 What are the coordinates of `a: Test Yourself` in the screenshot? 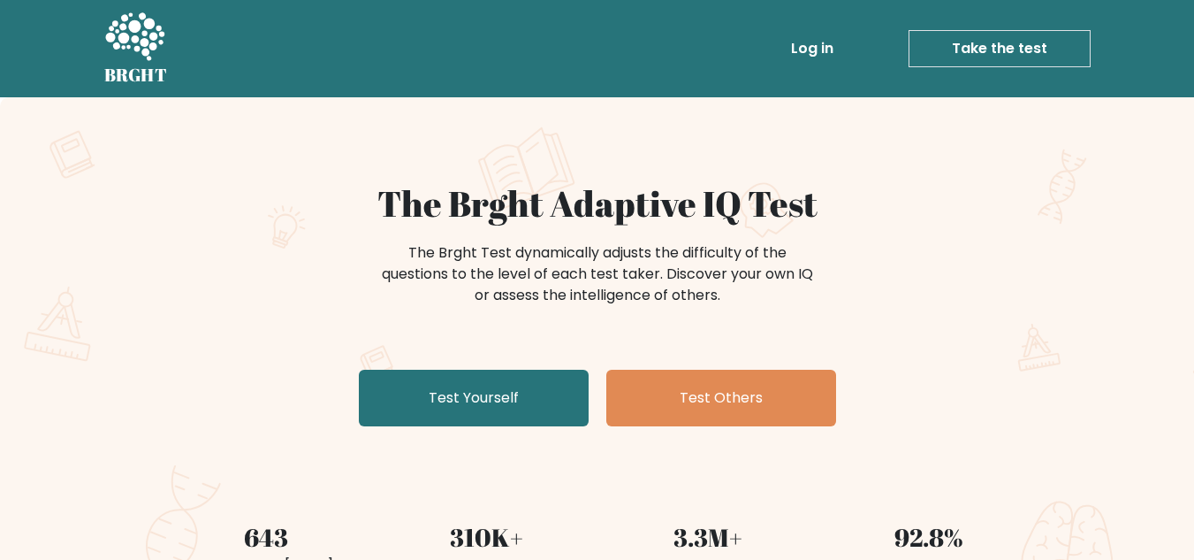 It's located at (474, 398).